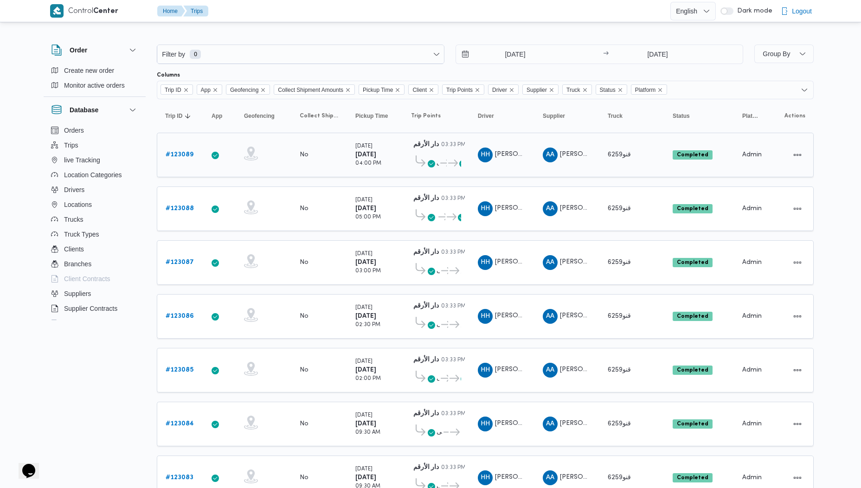 The height and width of the screenshot is (488, 861). I want to click on span: Driver, so click(485, 116).